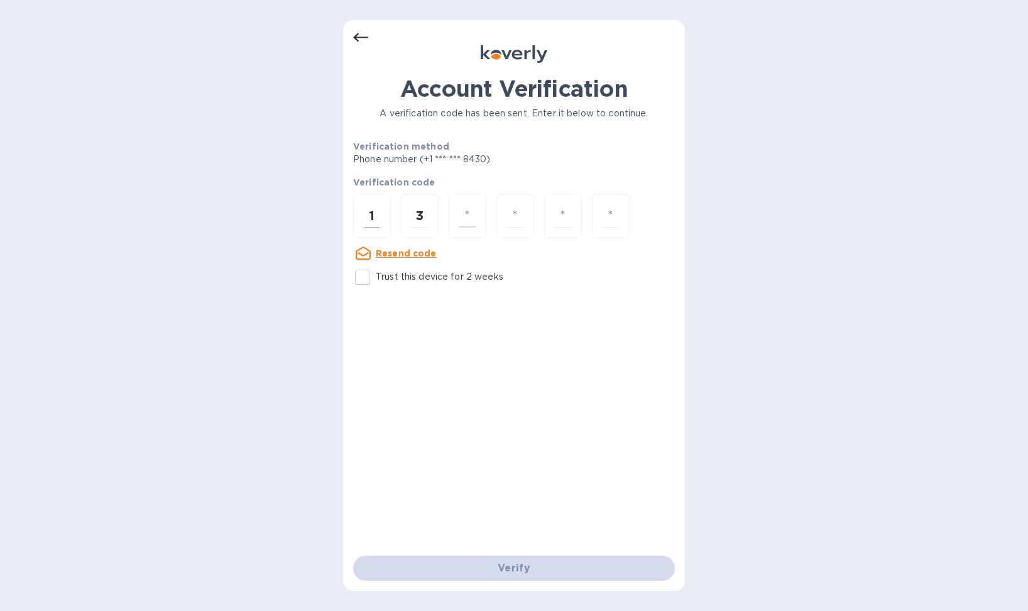 The width and height of the screenshot is (1028, 611). What do you see at coordinates (439, 276) in the screenshot?
I see `p: Trust this device for 2 weeks` at bounding box center [439, 276].